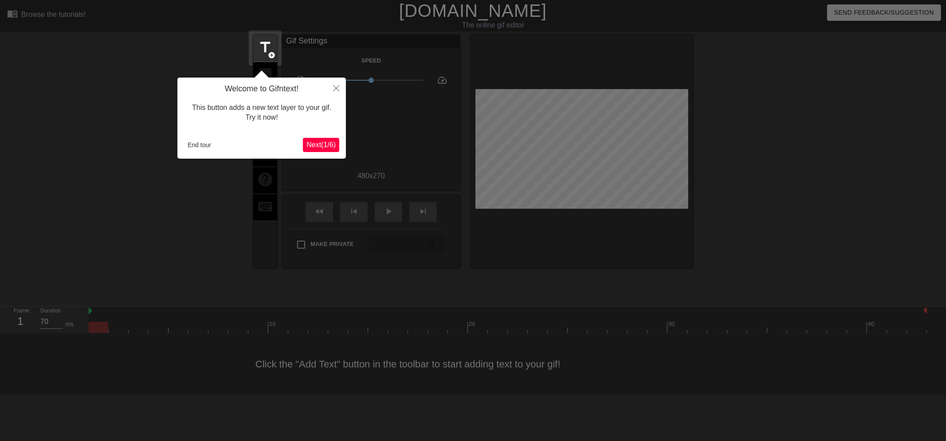 The width and height of the screenshot is (946, 441). I want to click on button: Next, so click(321, 145).